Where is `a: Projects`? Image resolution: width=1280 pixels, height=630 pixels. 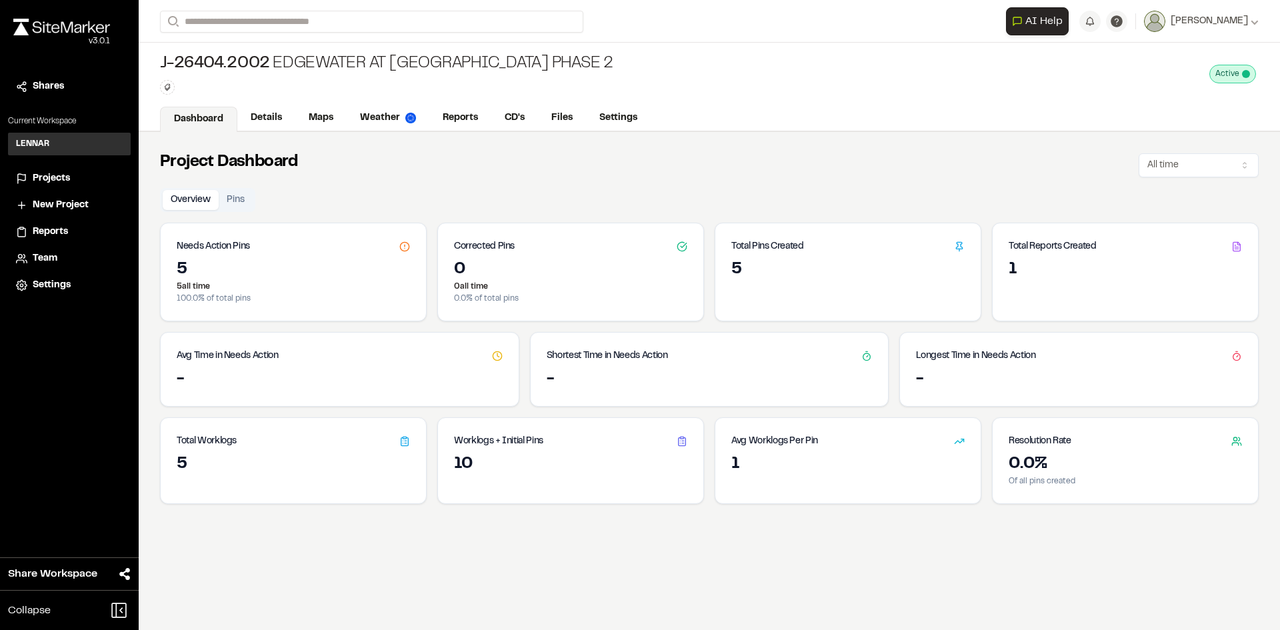
a: Projects is located at coordinates (69, 179).